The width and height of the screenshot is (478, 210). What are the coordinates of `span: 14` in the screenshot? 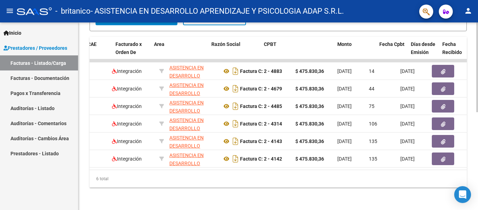 It's located at (372, 71).